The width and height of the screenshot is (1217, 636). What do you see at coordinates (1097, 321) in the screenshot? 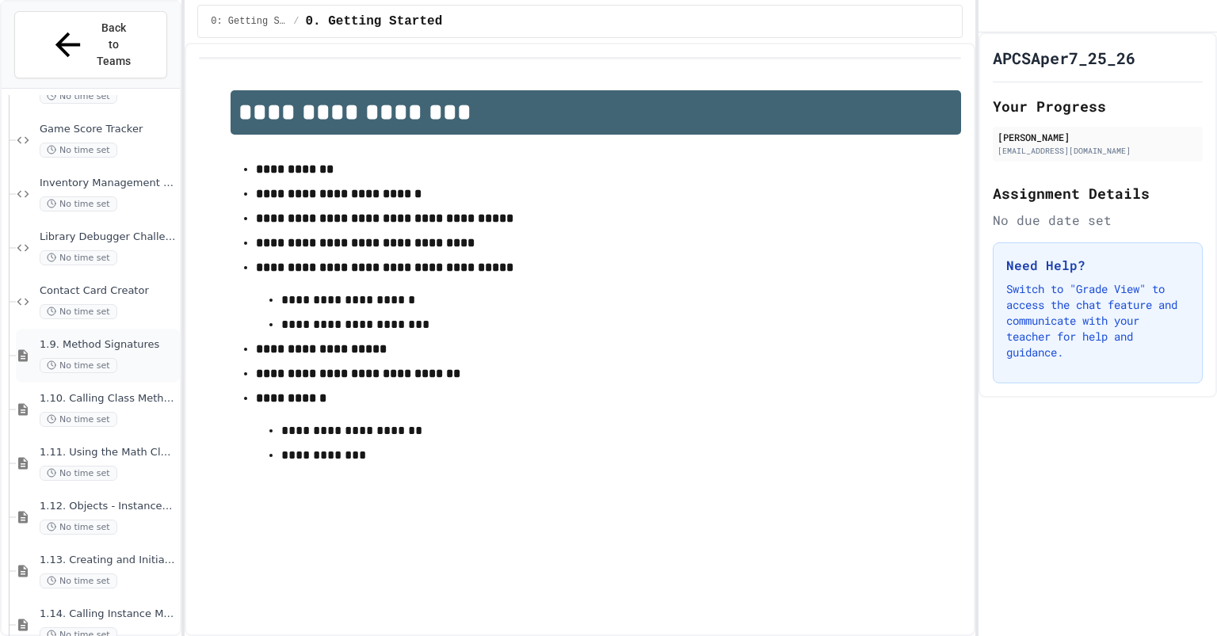
I see `p: Switch to "Grade View" to access the chat feature and communicate with your teacher for help and ...` at bounding box center [1097, 321].